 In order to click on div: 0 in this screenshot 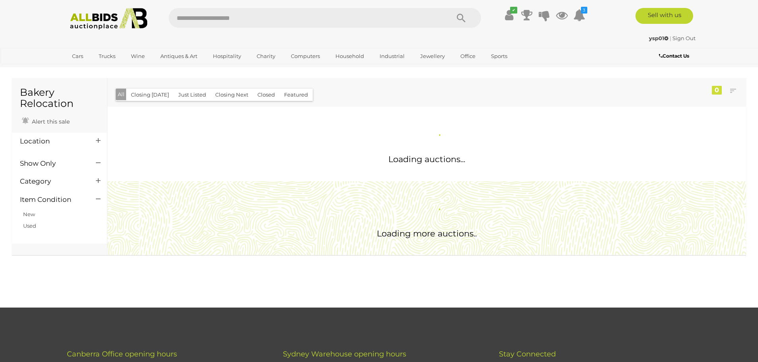, I will do `click(716, 90)`.